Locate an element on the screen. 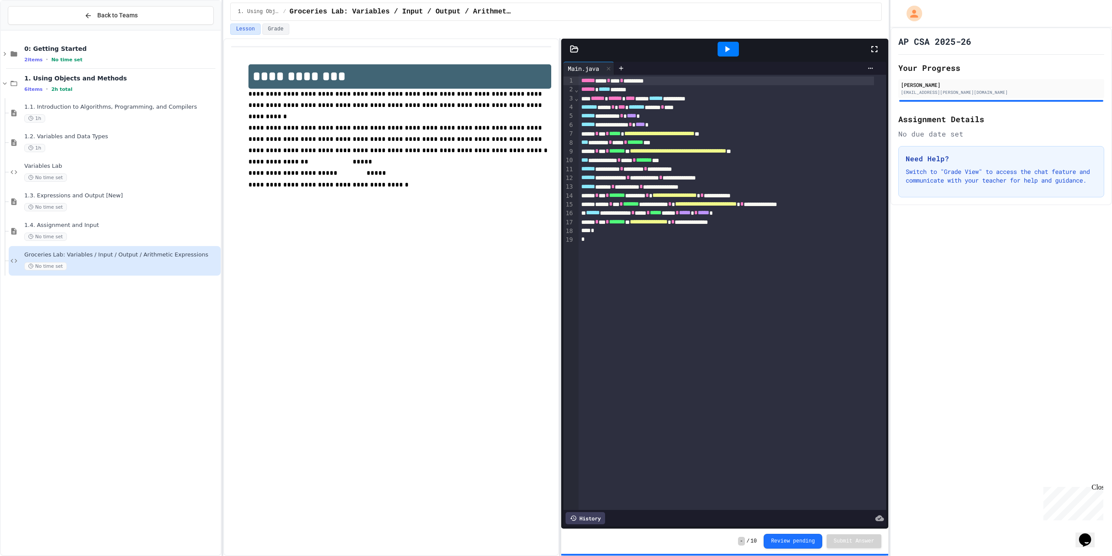  div: My Account is located at coordinates (911, 13).